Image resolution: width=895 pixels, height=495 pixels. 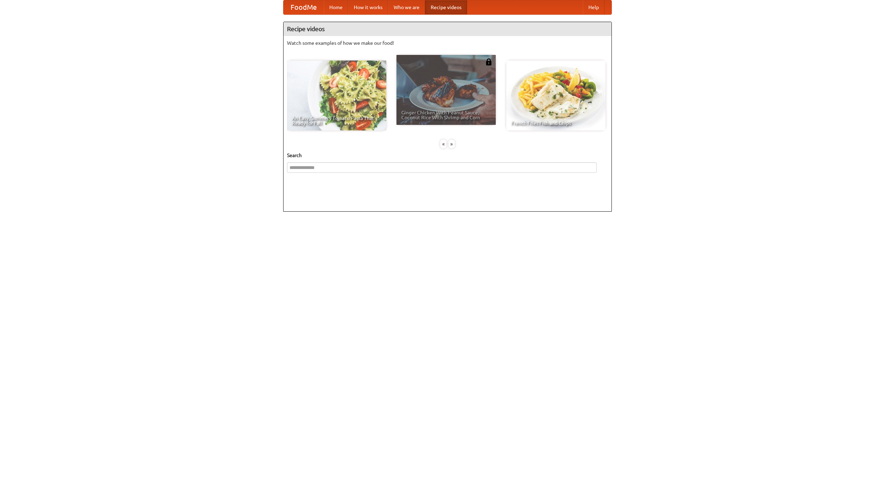 I want to click on a: Help, so click(x=594, y=7).